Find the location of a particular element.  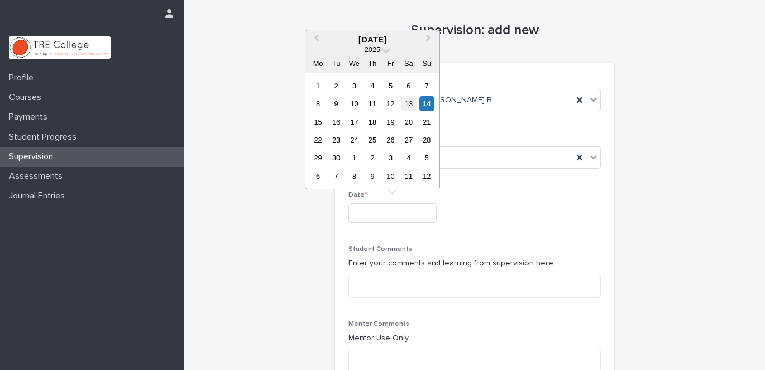

span: 2025 is located at coordinates (372, 49).